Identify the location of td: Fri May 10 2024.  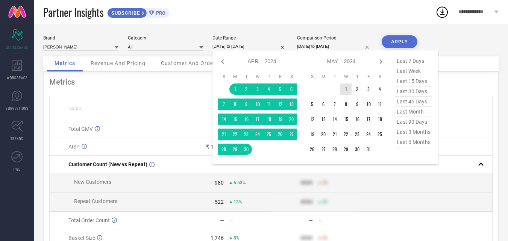
(369, 104).